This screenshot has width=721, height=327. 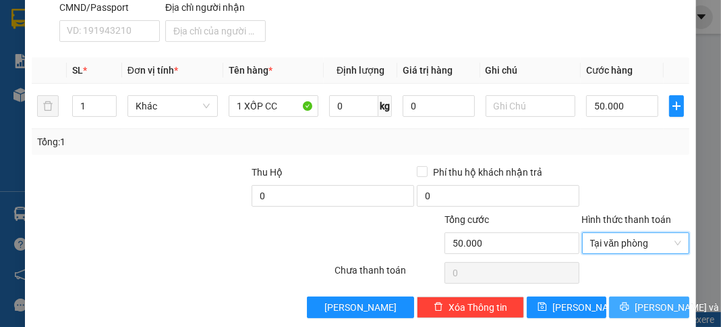 What do you see at coordinates (439, 307) in the screenshot?
I see `span: delete` at bounding box center [439, 307].